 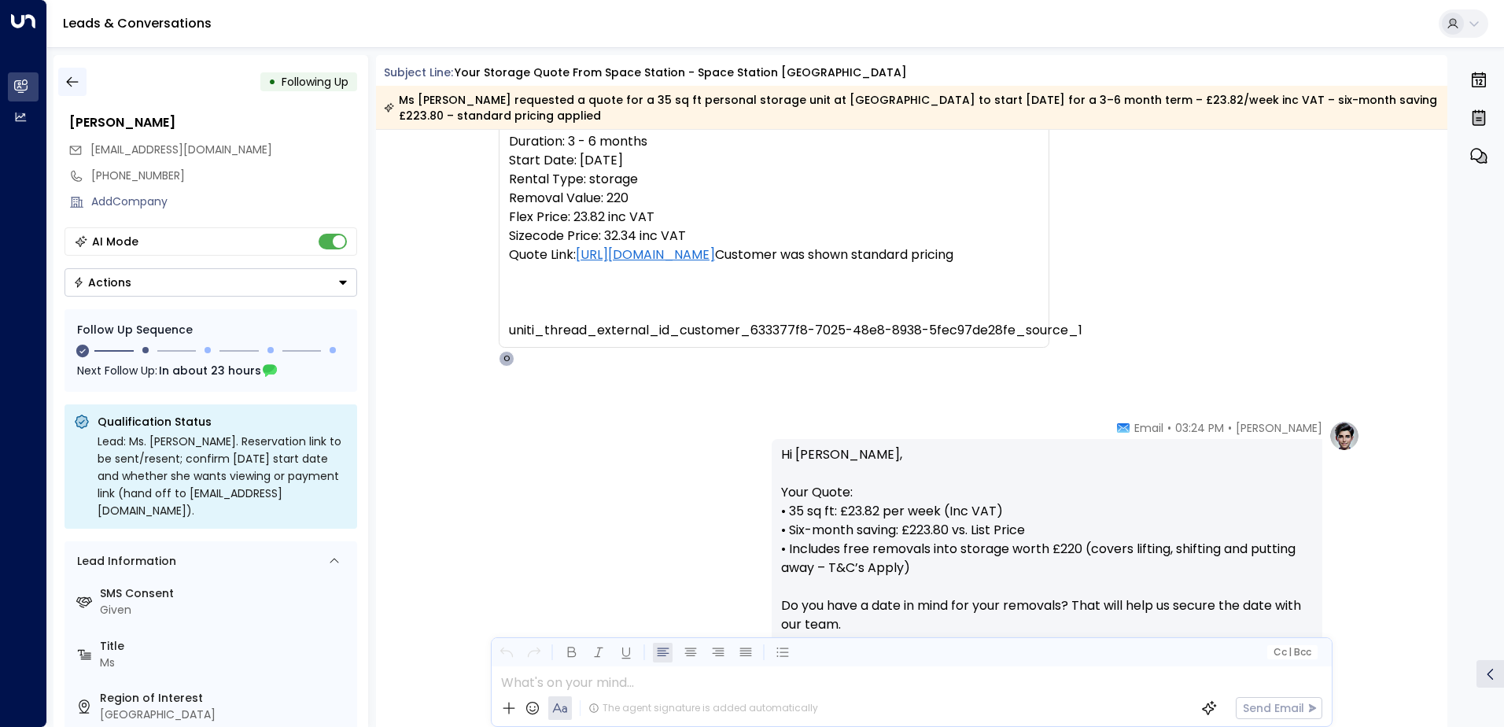 I want to click on div: Button group with a nested menu, so click(x=211, y=282).